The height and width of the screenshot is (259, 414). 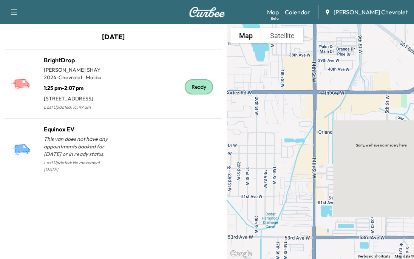 I want to click on button: Show street map, so click(x=246, y=36).